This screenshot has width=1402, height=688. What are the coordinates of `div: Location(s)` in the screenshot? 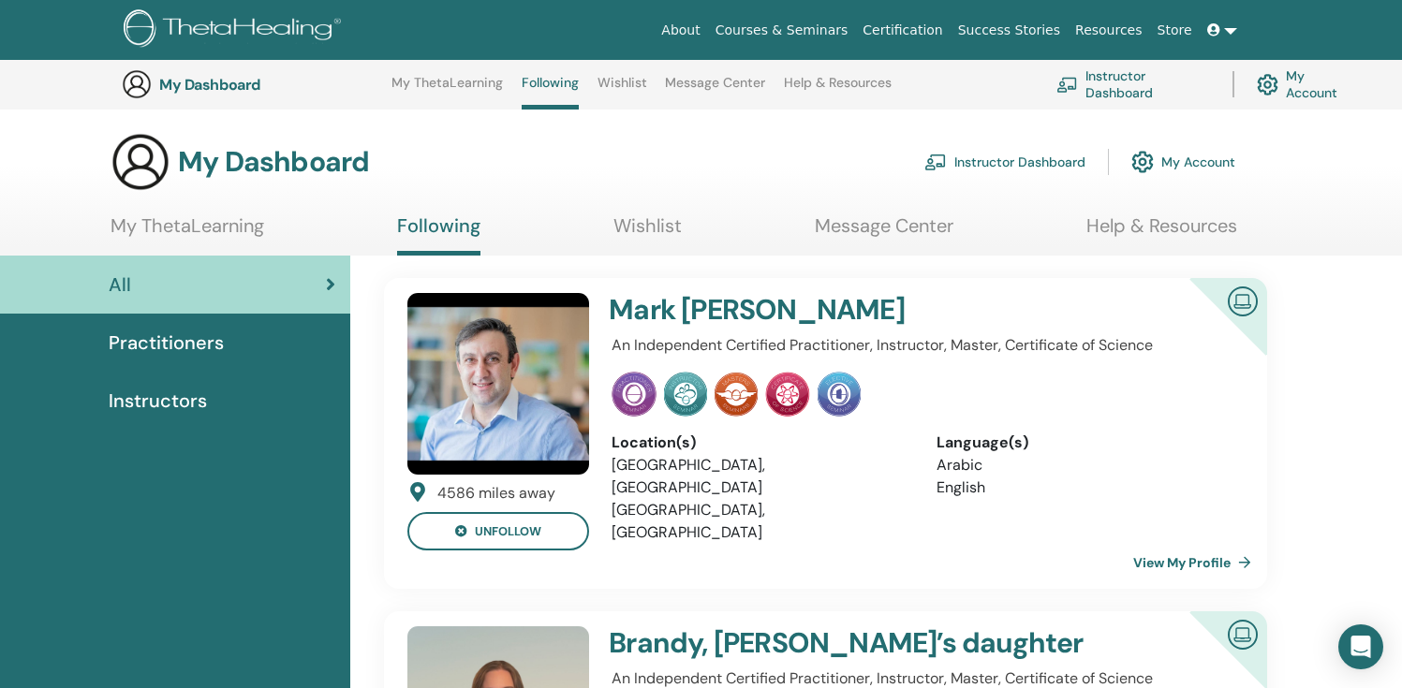 It's located at (760, 443).